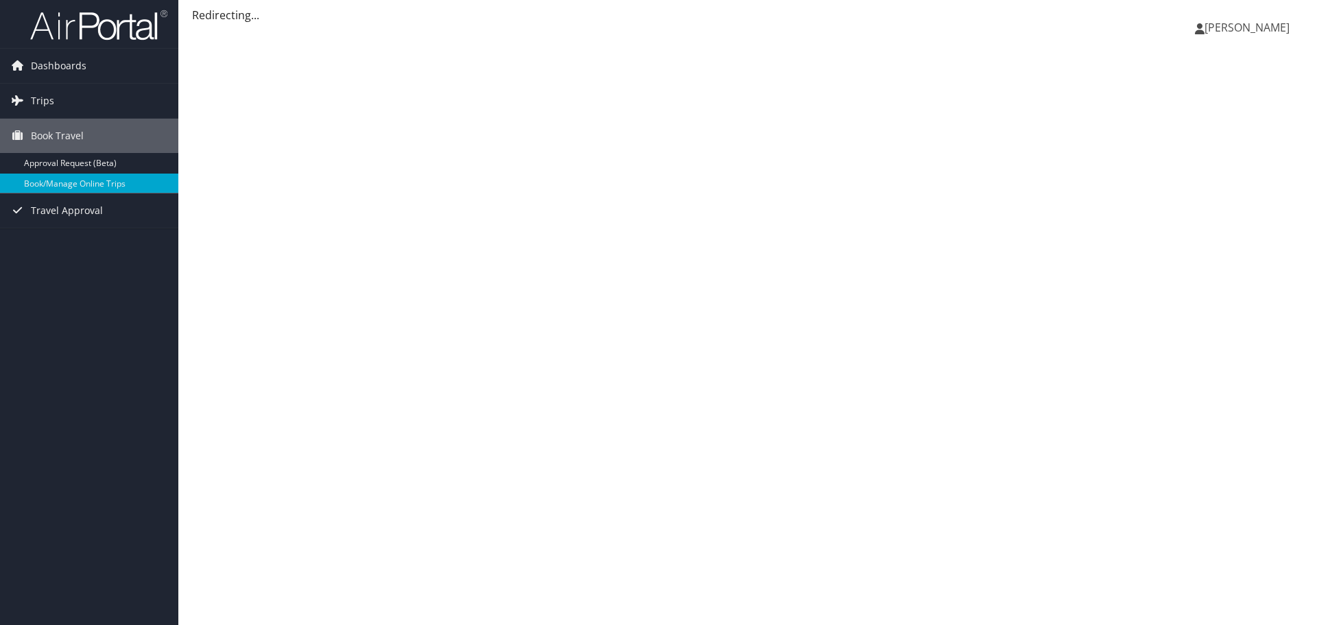 Image resolution: width=1317 pixels, height=625 pixels. I want to click on div: Redirecting..., so click(748, 15).